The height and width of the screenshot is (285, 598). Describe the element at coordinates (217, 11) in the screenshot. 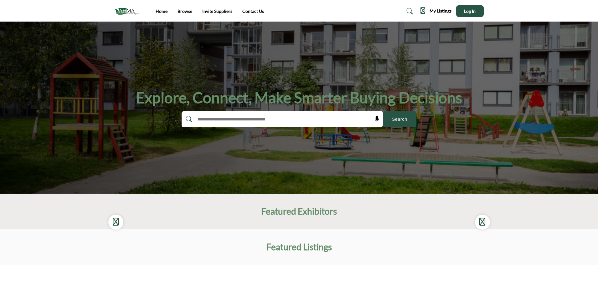

I see `a: Invite Suppliers` at that location.